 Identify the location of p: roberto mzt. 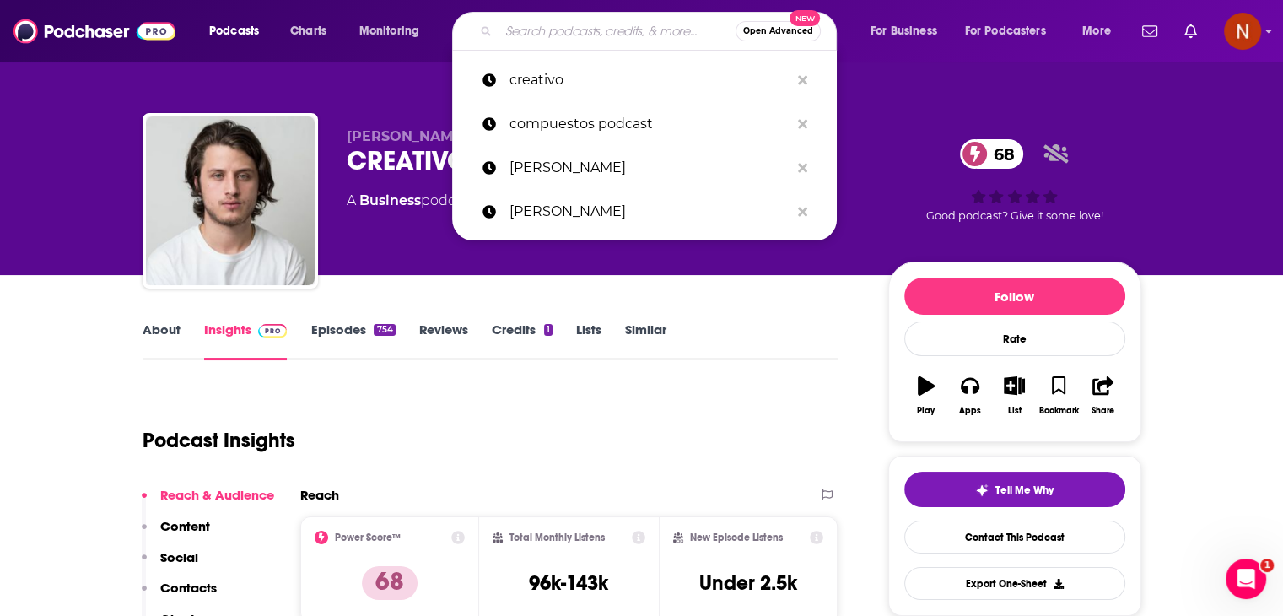
(650, 168).